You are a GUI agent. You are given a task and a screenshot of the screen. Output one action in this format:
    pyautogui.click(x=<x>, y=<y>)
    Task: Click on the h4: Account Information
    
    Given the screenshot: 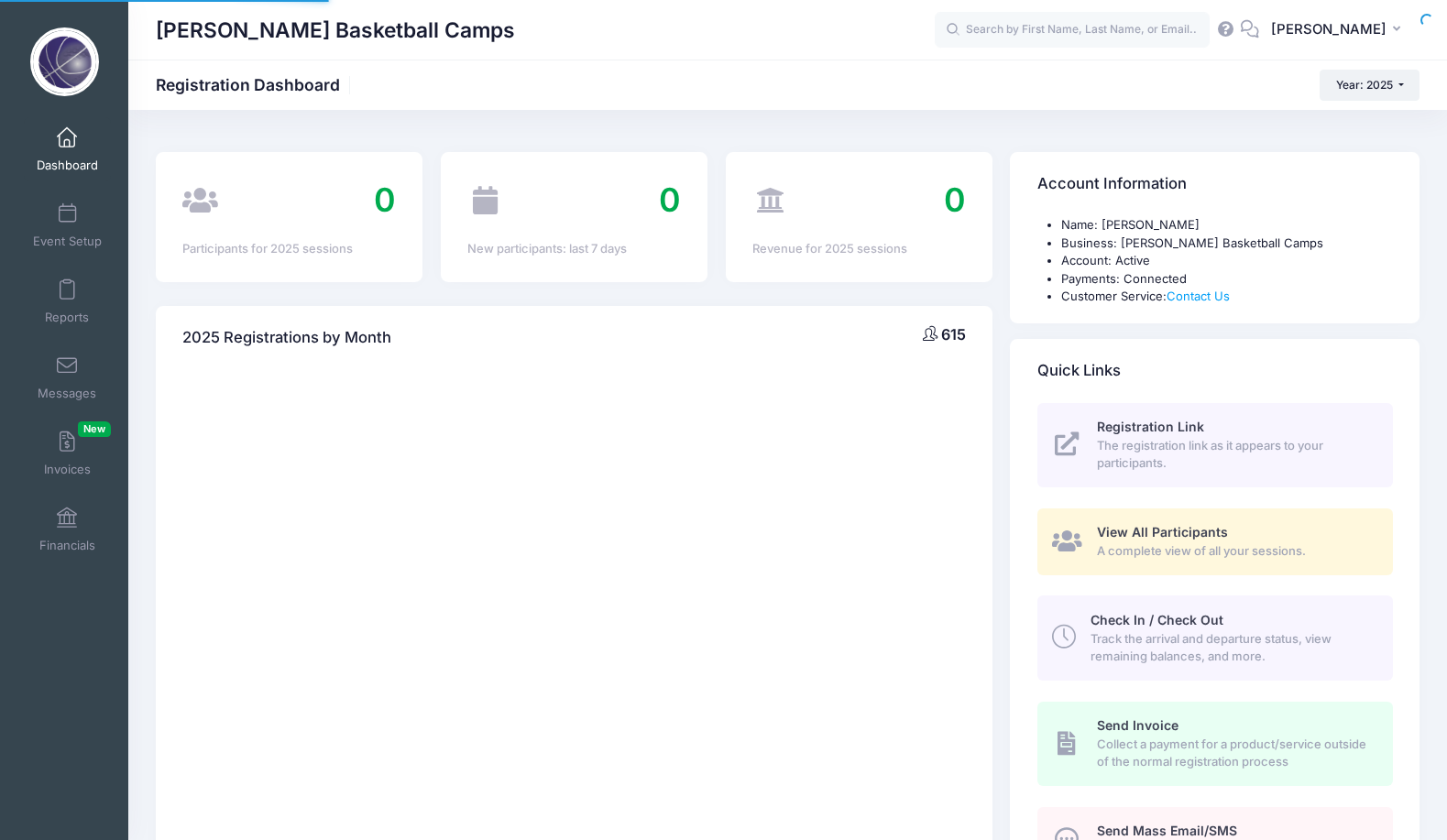 What is the action you would take?
    pyautogui.click(x=1112, y=184)
    